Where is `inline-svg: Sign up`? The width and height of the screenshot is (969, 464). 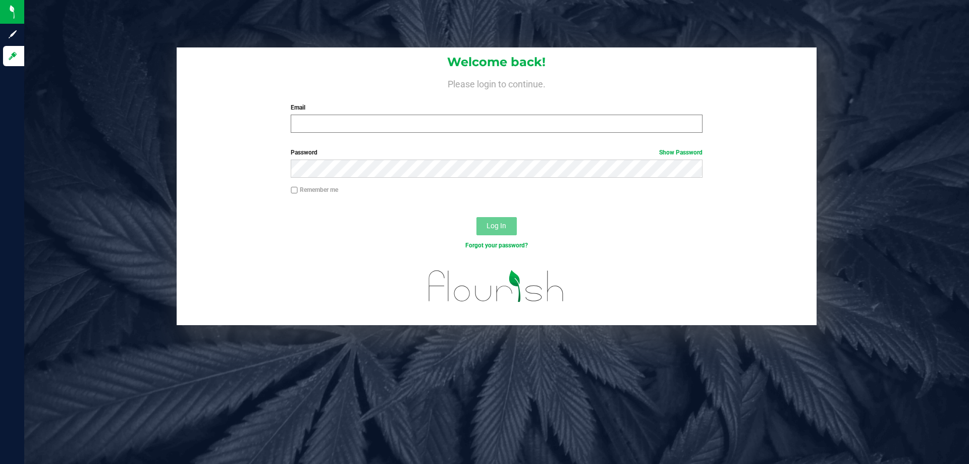
inline-svg: Sign up is located at coordinates (13, 34).